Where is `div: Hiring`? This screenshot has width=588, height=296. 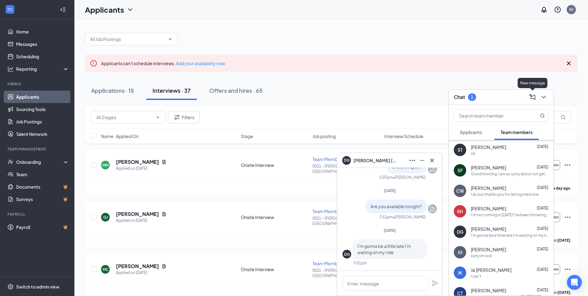 div: Hiring is located at coordinates (38, 84).